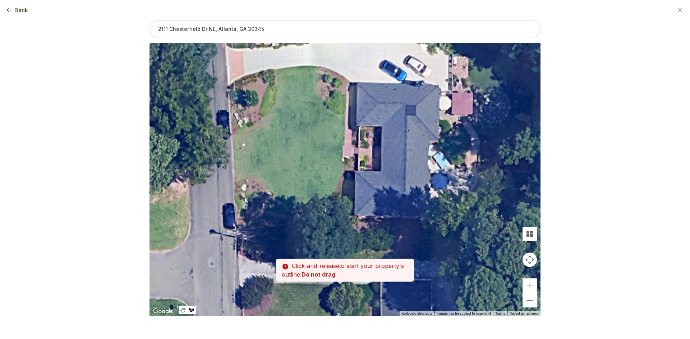 This screenshot has height=339, width=690. What do you see at coordinates (183, 310) in the screenshot?
I see `button: Stop drawing` at bounding box center [183, 310].